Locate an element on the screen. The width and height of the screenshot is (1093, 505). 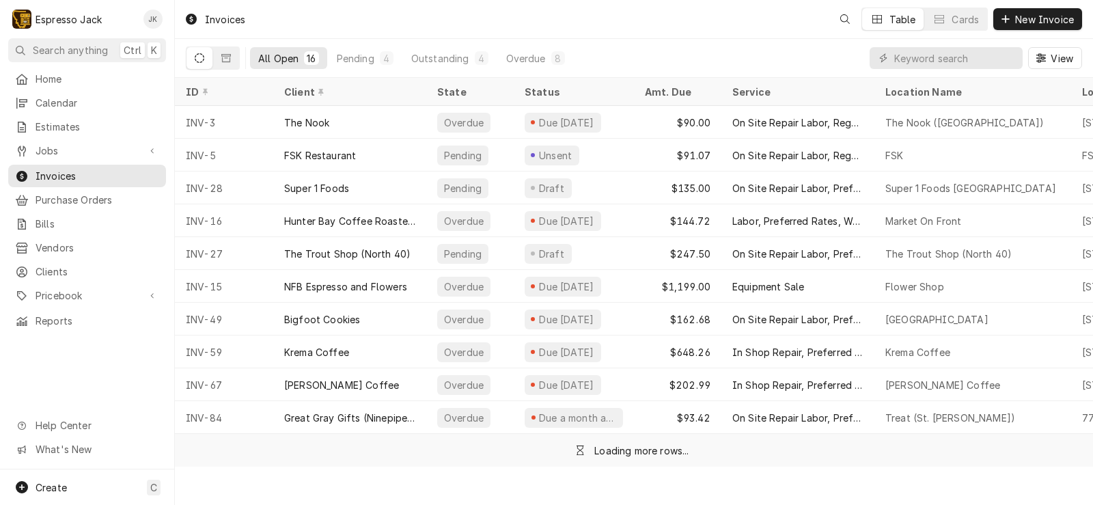
div: Equipment Sale is located at coordinates (768, 286).